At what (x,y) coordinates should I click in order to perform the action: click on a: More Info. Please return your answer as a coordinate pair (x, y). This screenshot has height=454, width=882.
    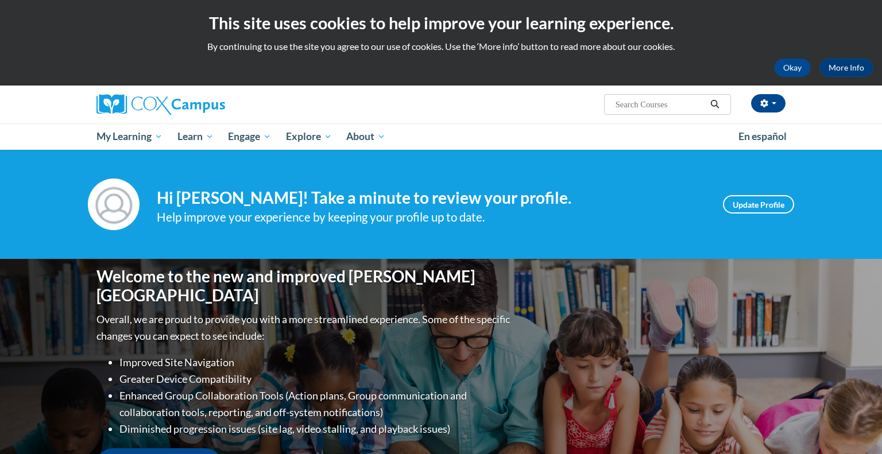
    Looking at the image, I should click on (846, 68).